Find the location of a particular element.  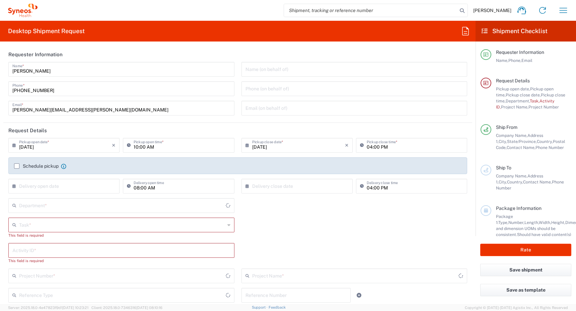

span: Length, is located at coordinates (532, 222).